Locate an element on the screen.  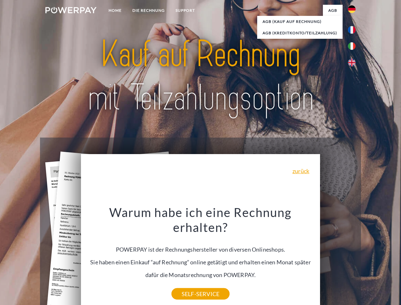
a: AGB (Kreditkonto/Teilzahlung) is located at coordinates (300, 33).